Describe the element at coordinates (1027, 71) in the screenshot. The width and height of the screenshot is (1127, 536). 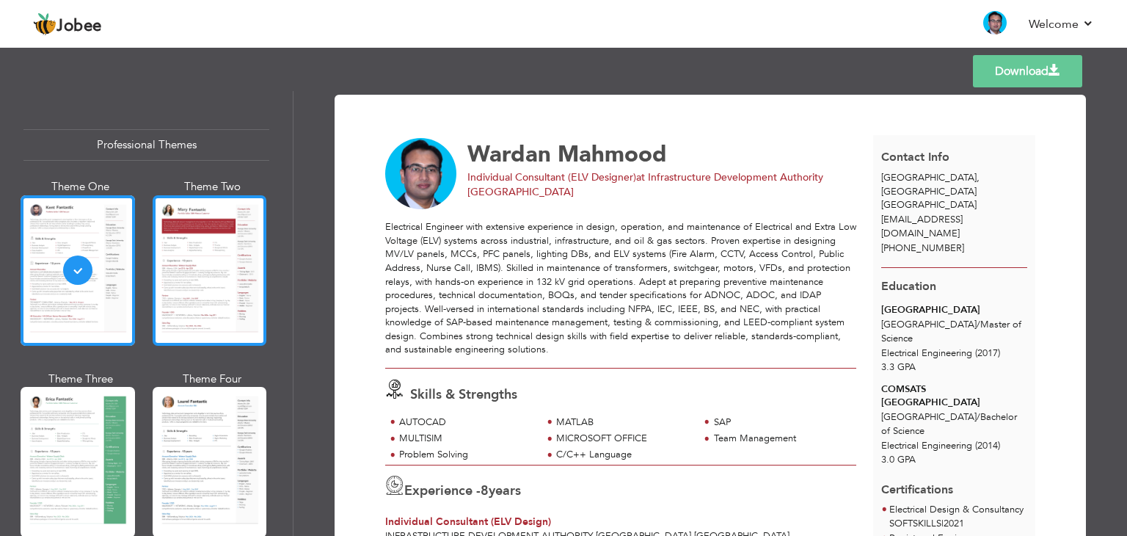
I see `a: Download` at that location.